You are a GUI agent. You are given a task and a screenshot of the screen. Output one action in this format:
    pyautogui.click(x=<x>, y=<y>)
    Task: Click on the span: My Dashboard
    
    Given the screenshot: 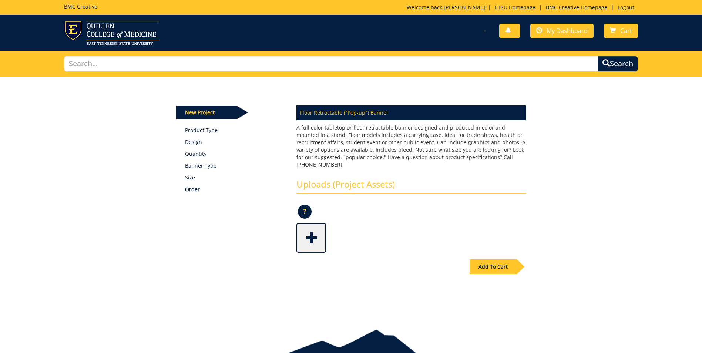 What is the action you would take?
    pyautogui.click(x=567, y=31)
    